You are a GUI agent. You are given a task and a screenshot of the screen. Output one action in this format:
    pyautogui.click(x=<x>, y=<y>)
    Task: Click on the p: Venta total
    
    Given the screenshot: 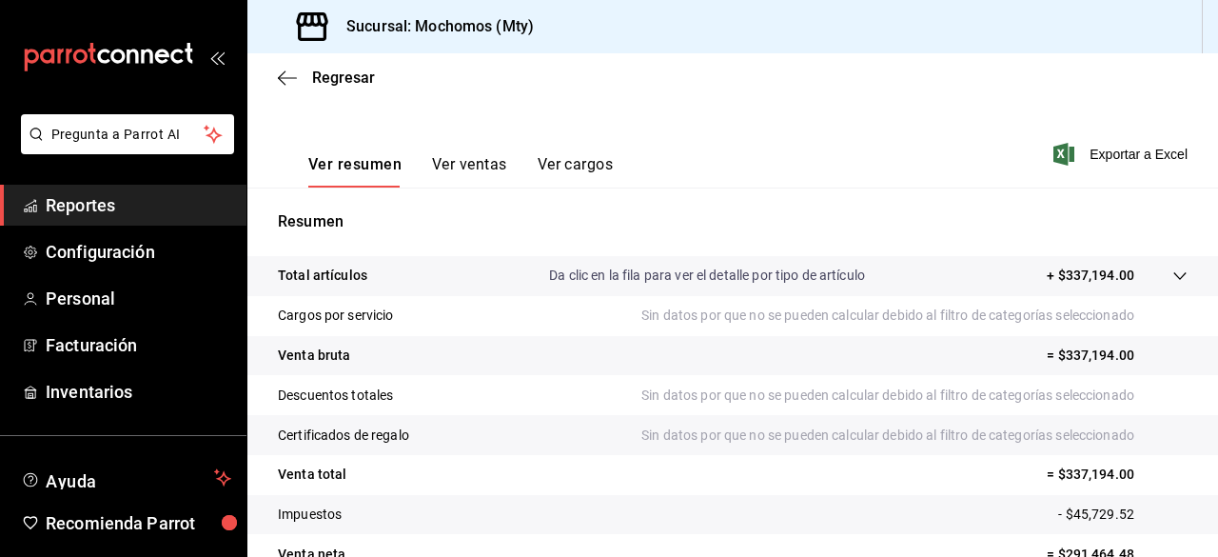 What is the action you would take?
    pyautogui.click(x=312, y=474)
    